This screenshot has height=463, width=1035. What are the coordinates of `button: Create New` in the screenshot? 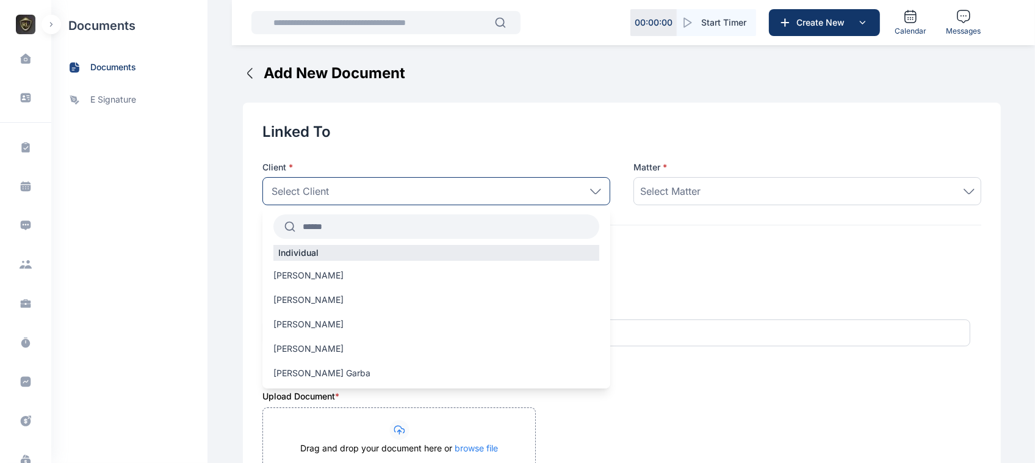 It's located at (824, 23).